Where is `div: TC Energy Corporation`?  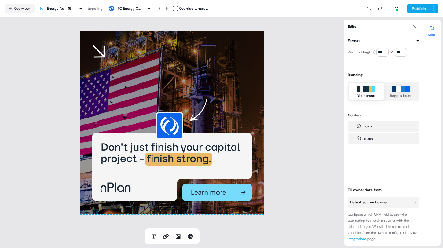
div: TC Energy Corporation is located at coordinates (130, 9).